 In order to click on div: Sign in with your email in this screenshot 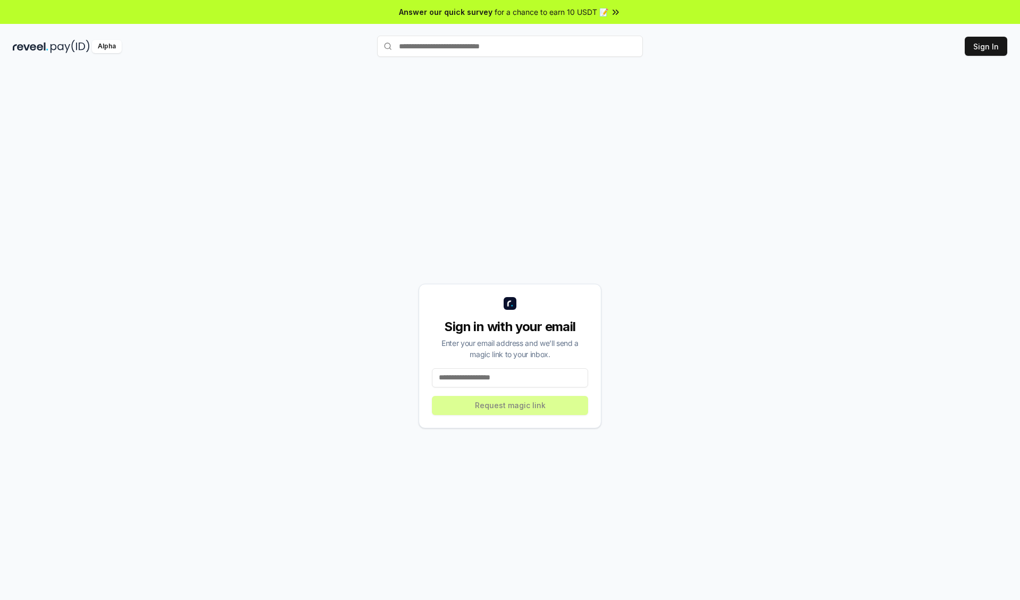, I will do `click(510, 327)`.